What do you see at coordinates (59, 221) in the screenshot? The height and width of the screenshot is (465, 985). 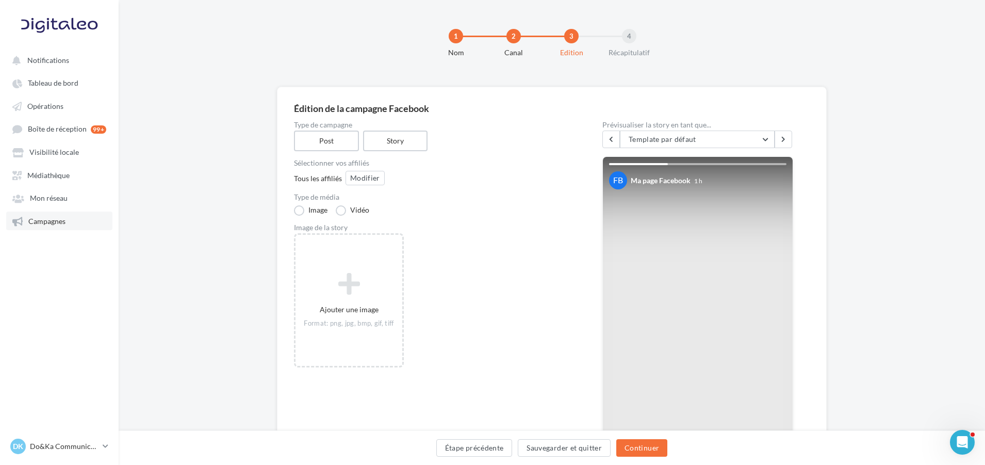 I see `a: Campagnes` at bounding box center [59, 221].